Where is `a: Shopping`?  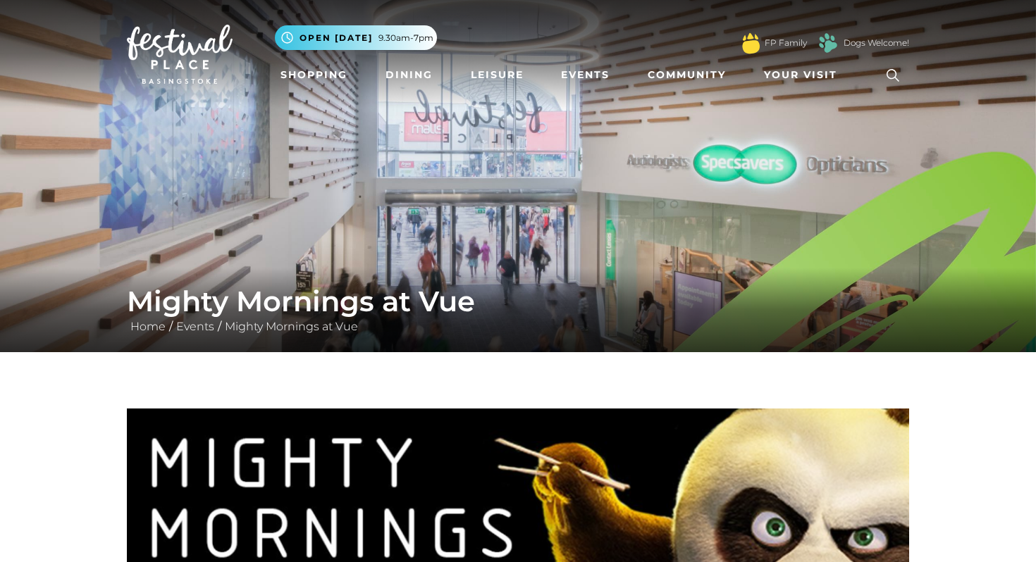
a: Shopping is located at coordinates (314, 75).